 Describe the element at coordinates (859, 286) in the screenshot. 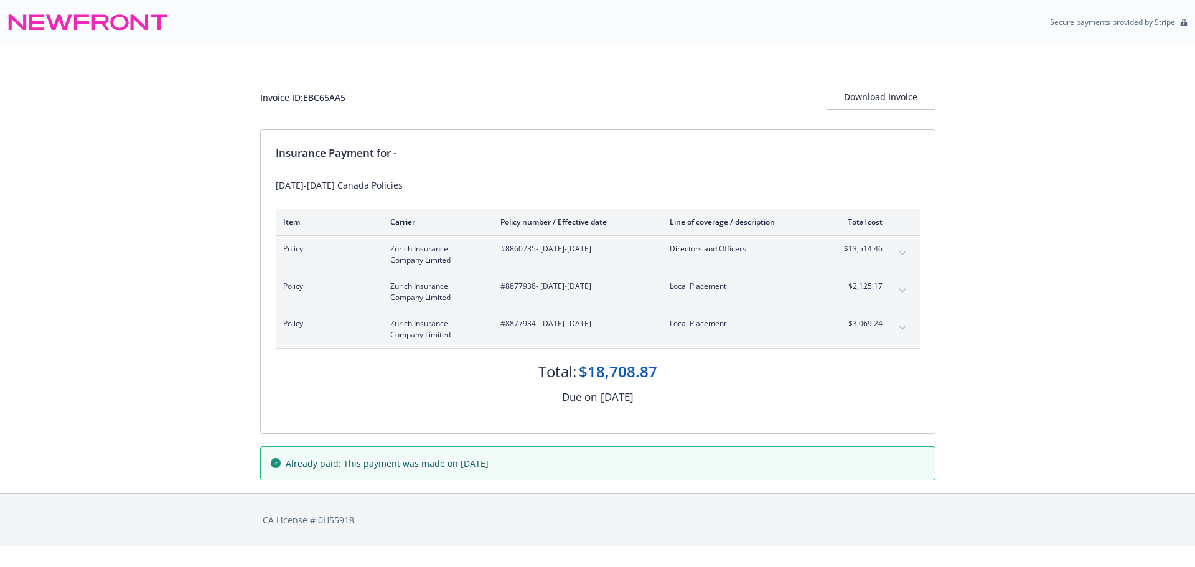

I see `span: $2,125.17` at that location.